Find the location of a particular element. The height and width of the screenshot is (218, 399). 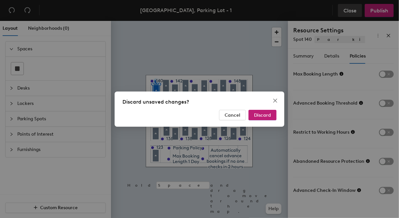

button: Cancel is located at coordinates (233, 115).